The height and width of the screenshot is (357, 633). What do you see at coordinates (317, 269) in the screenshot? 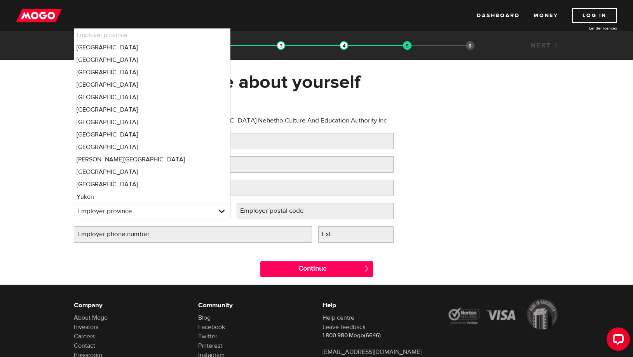
I see `input: Continue` at bounding box center [317, 269].